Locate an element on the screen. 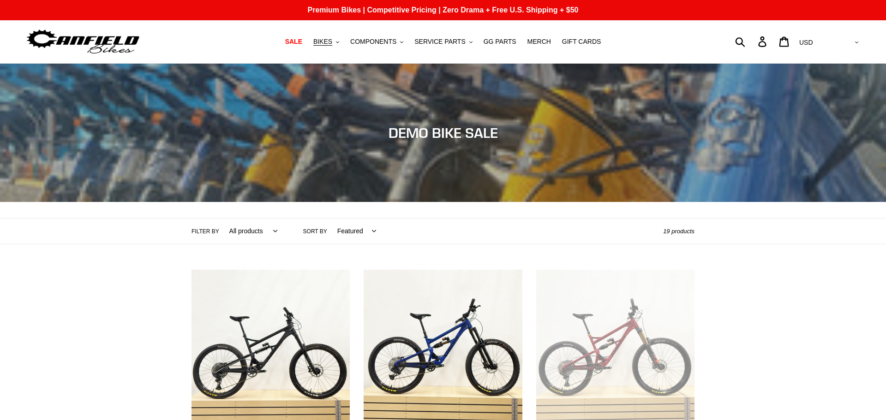  img: Canfield Bikes is located at coordinates (83, 42).